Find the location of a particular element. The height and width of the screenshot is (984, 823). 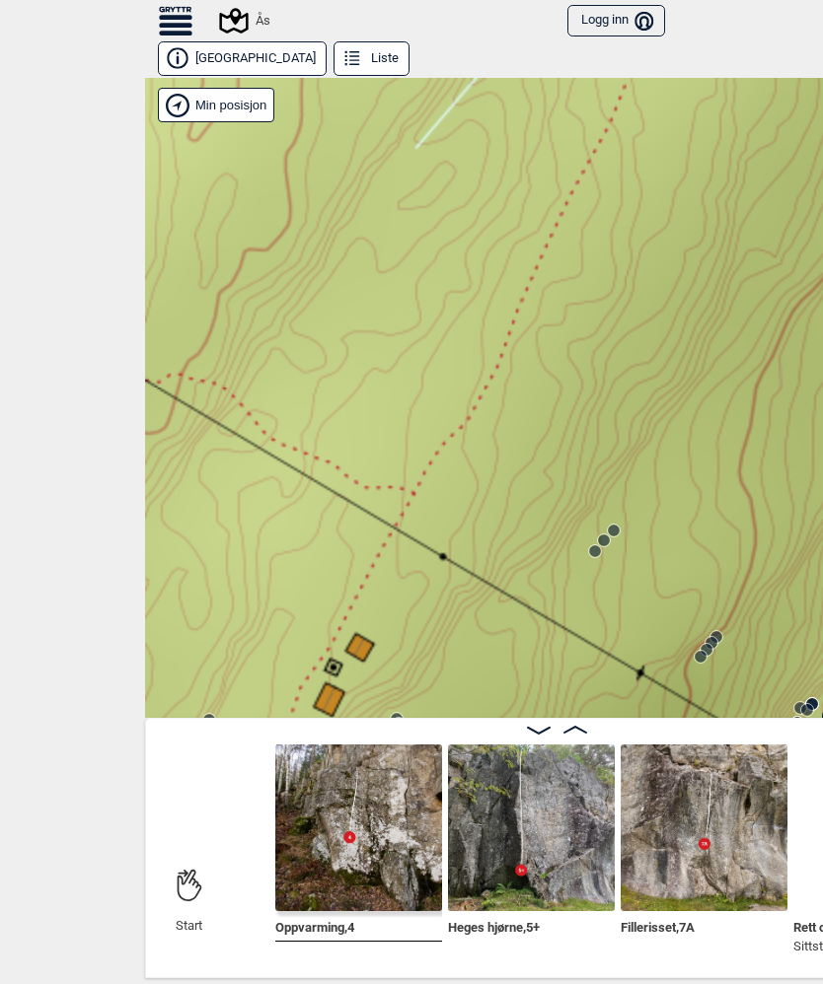

div: Ås is located at coordinates (246, 21).